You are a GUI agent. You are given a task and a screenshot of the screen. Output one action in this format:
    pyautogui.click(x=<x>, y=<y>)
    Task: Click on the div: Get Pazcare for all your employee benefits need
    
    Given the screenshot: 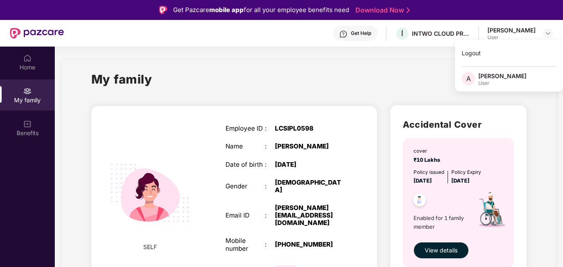 What is the action you would take?
    pyautogui.click(x=261, y=10)
    